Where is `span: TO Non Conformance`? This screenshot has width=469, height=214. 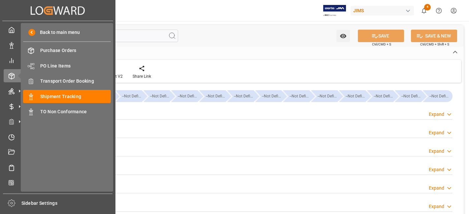
span: TO Non Conformance is located at coordinates (76, 112).